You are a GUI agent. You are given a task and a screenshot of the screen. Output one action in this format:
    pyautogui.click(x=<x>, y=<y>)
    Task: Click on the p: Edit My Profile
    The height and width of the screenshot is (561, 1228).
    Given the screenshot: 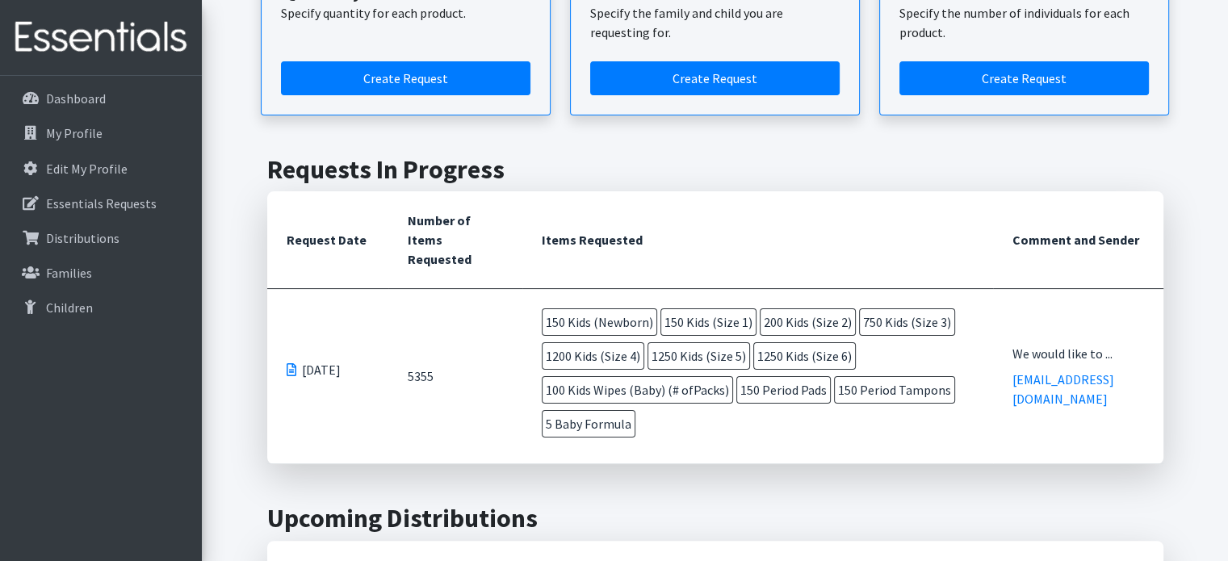 What is the action you would take?
    pyautogui.click(x=86, y=169)
    